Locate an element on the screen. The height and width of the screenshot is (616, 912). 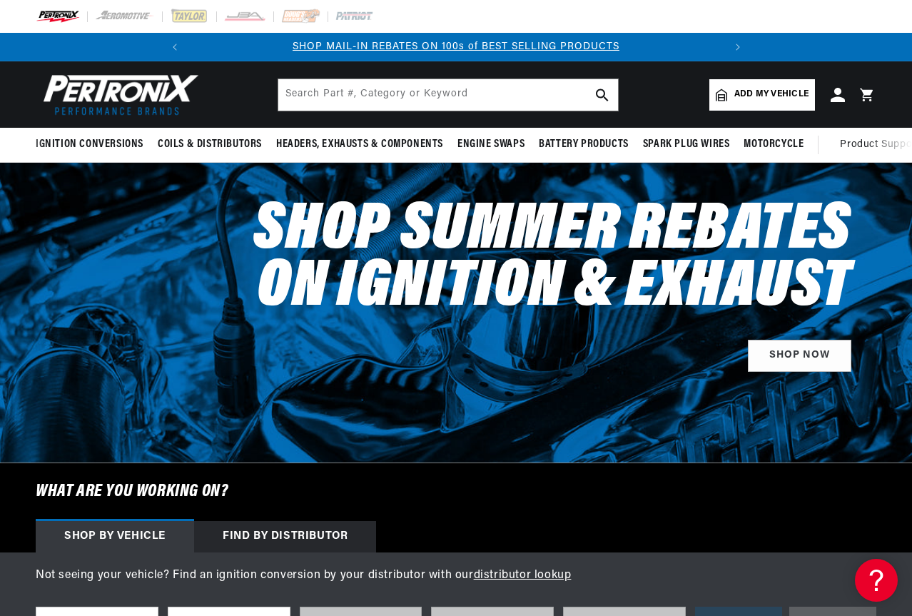
span: Engine Swaps is located at coordinates (491, 144).